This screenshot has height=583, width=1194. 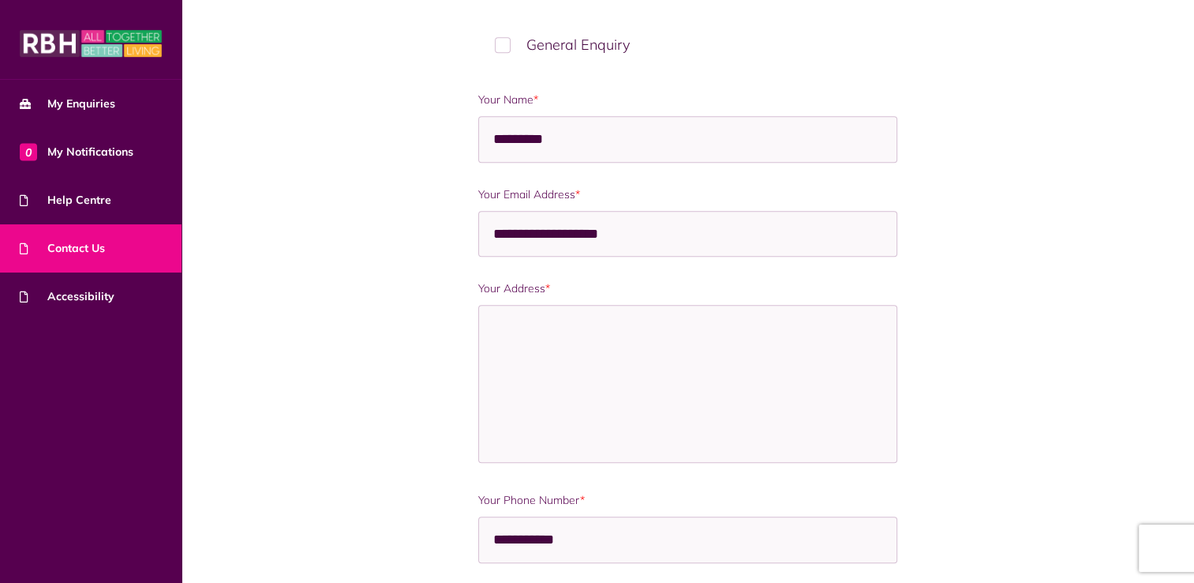 I want to click on img: MyRBH, so click(x=91, y=43).